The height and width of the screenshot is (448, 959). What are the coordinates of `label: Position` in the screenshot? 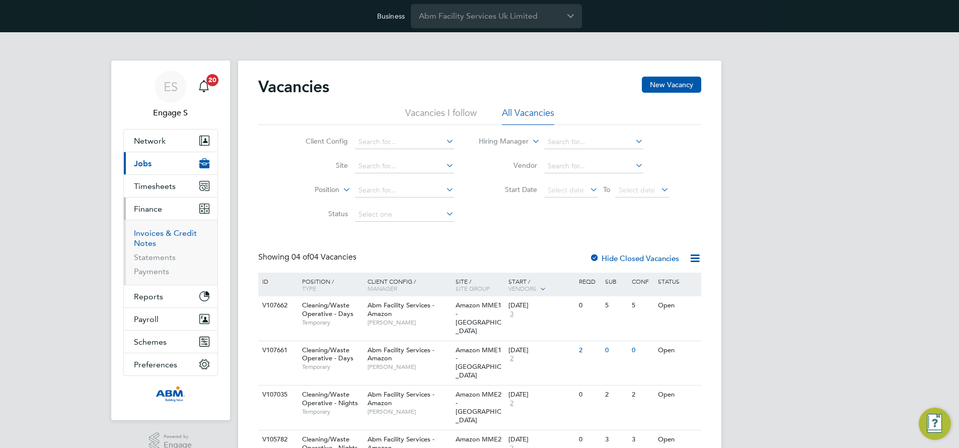 It's located at (310, 190).